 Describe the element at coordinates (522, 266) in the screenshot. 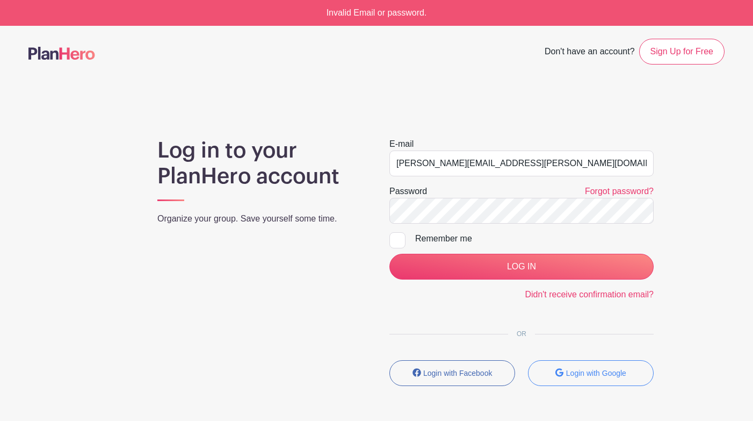

I see `input: LOG IN` at that location.